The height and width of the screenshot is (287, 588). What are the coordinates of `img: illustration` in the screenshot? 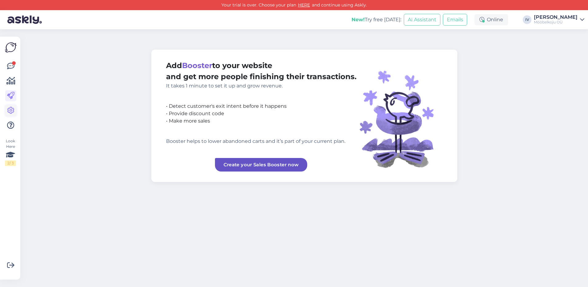 It's located at (400, 116).